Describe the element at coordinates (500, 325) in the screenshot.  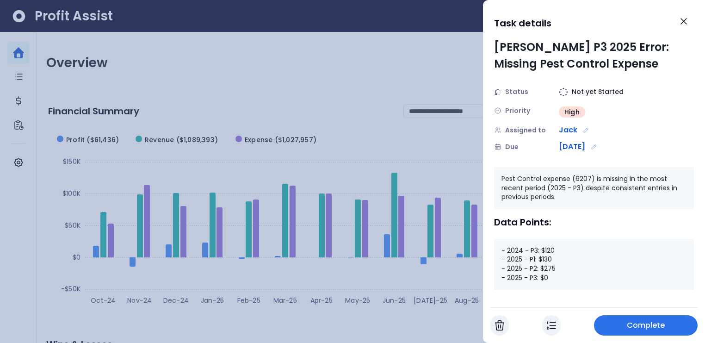
I see `img: Cancel Task` at that location.